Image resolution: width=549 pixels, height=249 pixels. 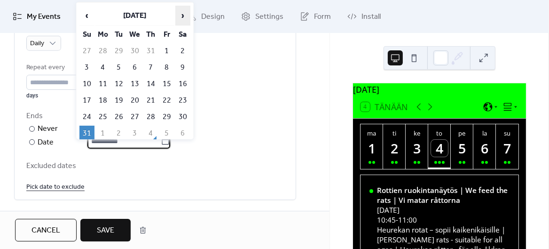 I want to click on td: 21, so click(x=151, y=100).